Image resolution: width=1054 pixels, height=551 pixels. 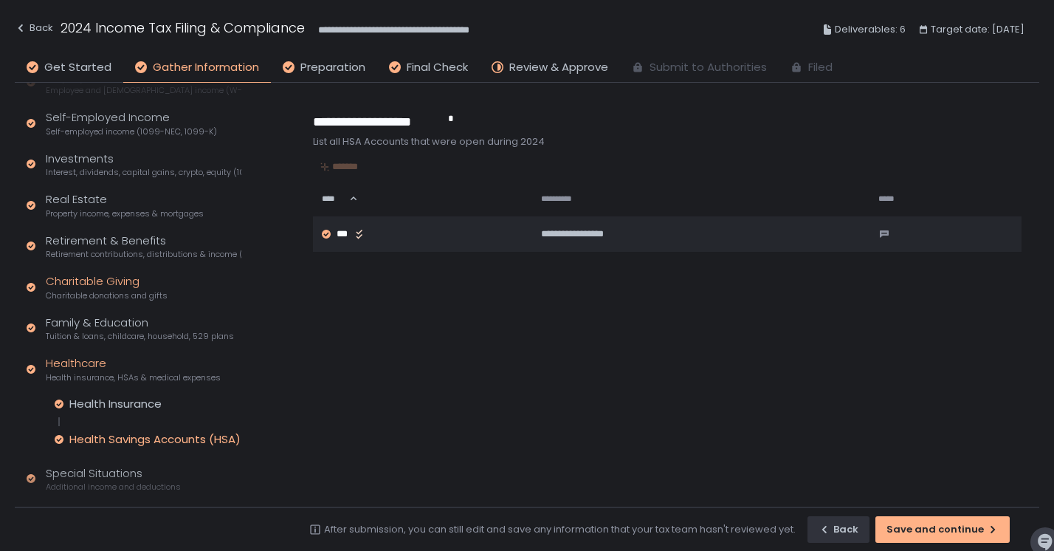 I want to click on div: Charitable Giving, so click(x=106, y=287).